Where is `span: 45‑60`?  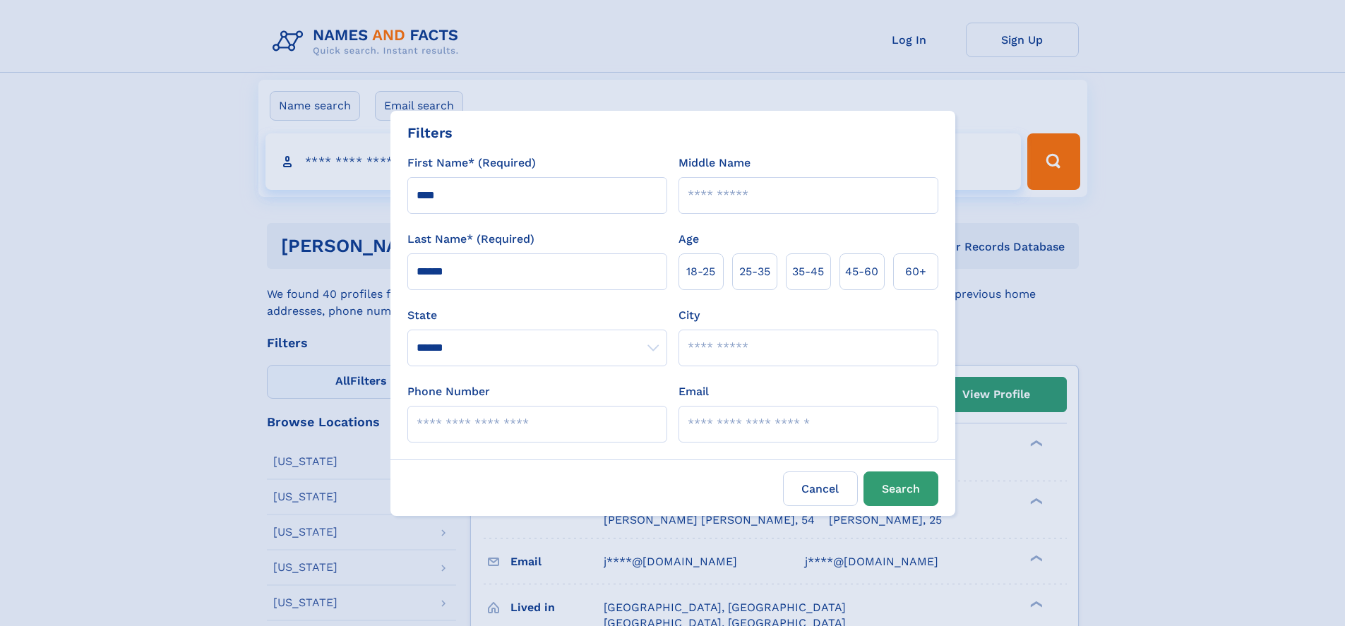 span: 45‑60 is located at coordinates (861, 272).